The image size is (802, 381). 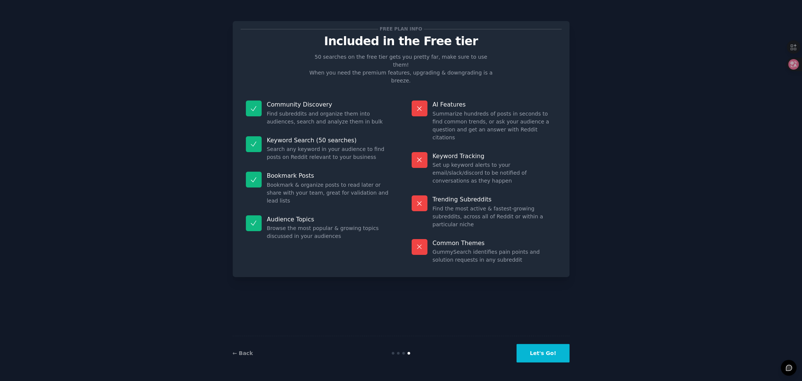 I want to click on dd: Set up keyword alerts to your email/slack/discord to be notified of conversations as they happen, so click(x=495, y=173).